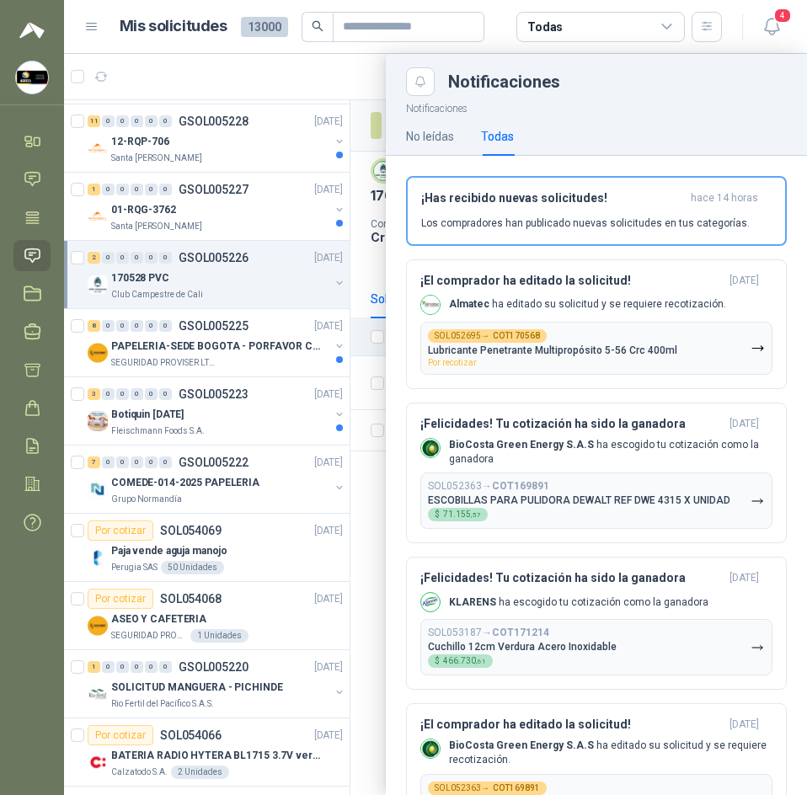  What do you see at coordinates (725, 198) in the screenshot?
I see `span: hace 14 horas` at bounding box center [725, 198].